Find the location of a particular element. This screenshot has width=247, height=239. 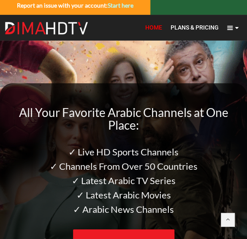

strong: Report an issue with your account: is located at coordinates (75, 5).